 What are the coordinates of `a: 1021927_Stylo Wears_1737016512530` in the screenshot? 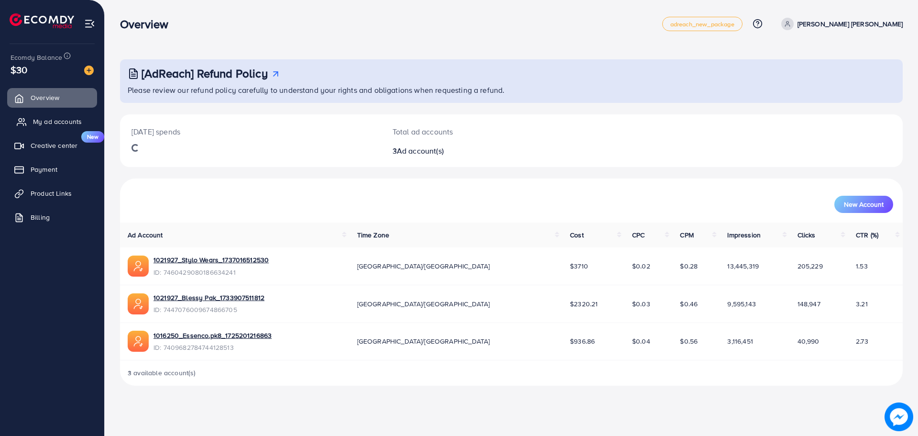 It's located at (211, 260).